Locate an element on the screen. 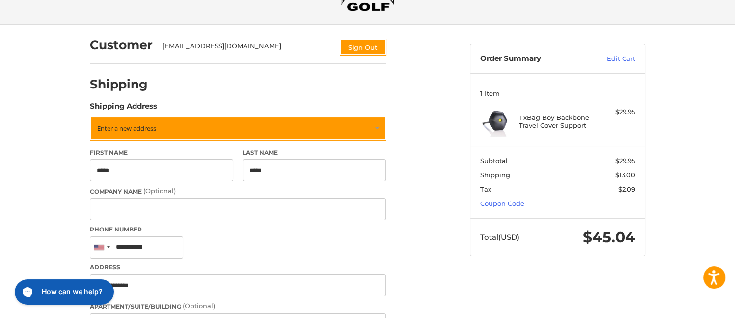 Image resolution: width=735 pixels, height=318 pixels. h4: 1 x Bag Boy Backbone Travel Cover Support is located at coordinates (556, 121).